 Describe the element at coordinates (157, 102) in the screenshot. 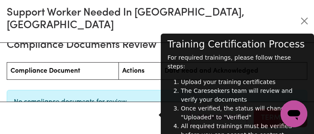

I see `div: No compliance documents for review.` at that location.